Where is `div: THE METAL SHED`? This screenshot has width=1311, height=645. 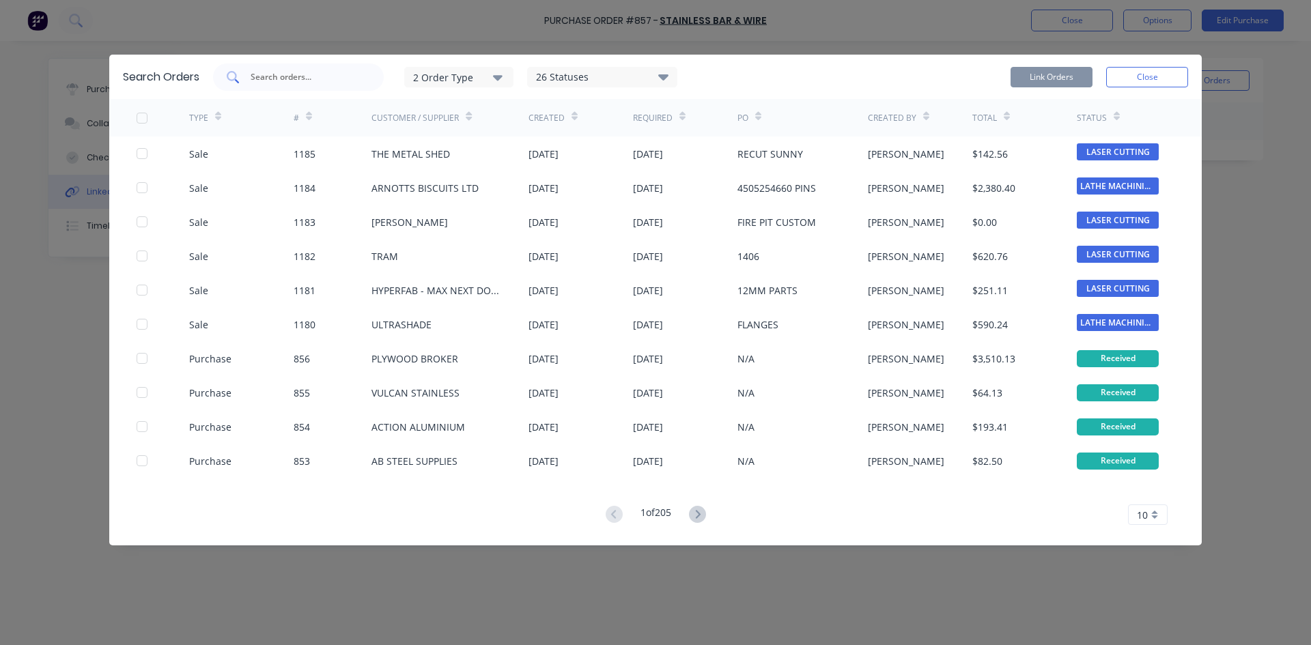
div: THE METAL SHED is located at coordinates (410, 154).